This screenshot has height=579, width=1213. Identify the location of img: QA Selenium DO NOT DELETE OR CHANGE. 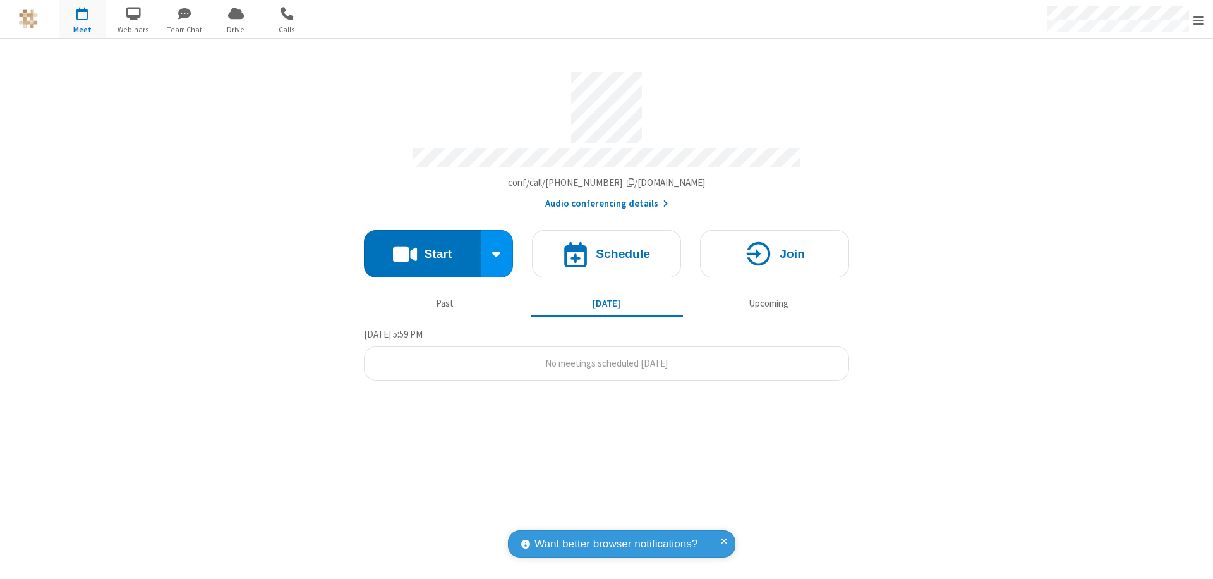
(28, 19).